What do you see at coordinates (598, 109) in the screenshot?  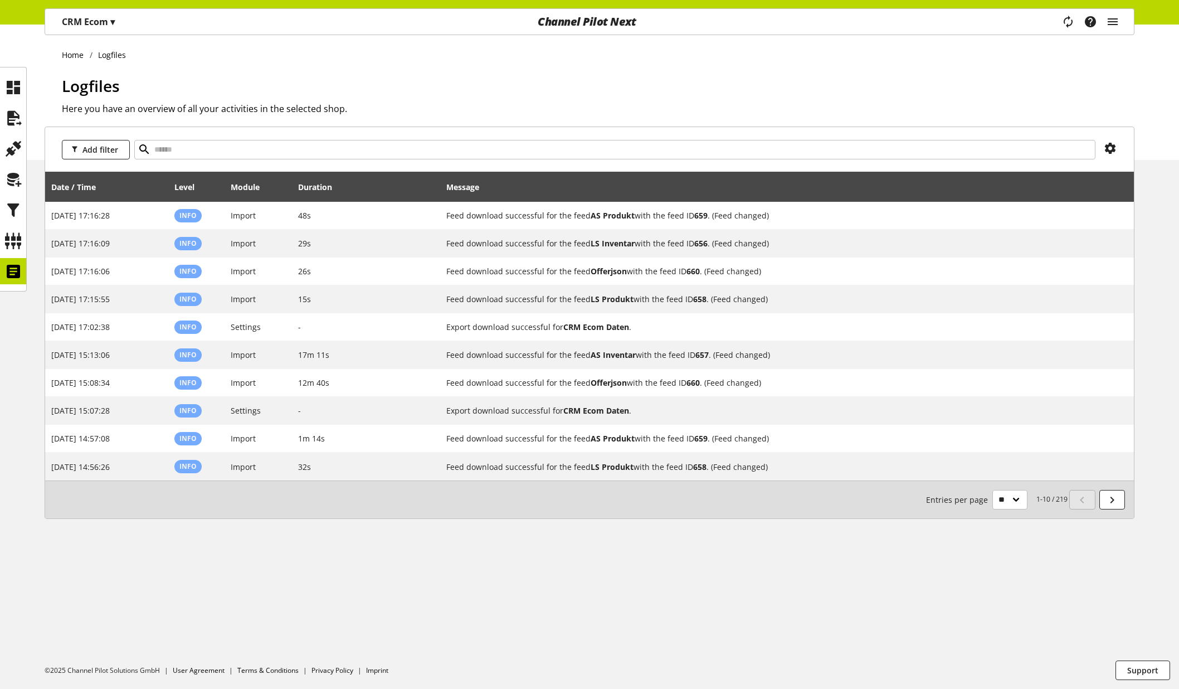 I see `h2: Here you have an overview of all your activities in the selected shop.` at bounding box center [598, 109].